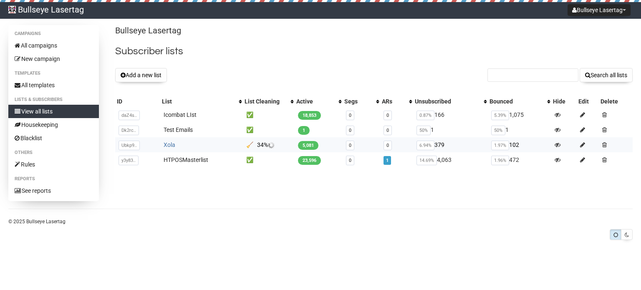 Image resolution: width=641 pixels, height=290 pixels. Describe the element at coordinates (425, 145) in the screenshot. I see `span: 6.94%` at that location.